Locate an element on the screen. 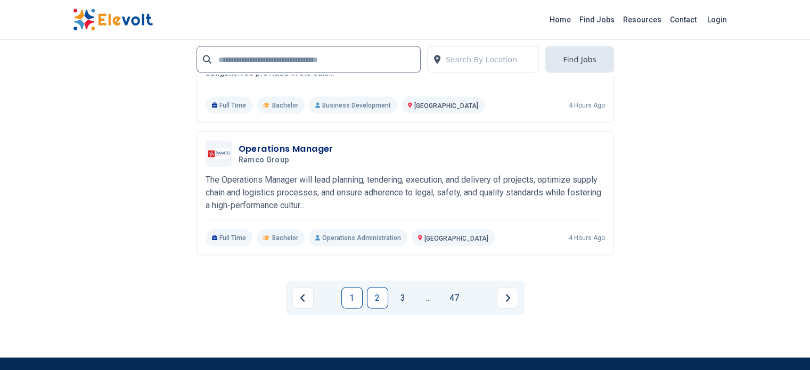 The height and width of the screenshot is (370, 810). img: Elevolt is located at coordinates (113, 20).